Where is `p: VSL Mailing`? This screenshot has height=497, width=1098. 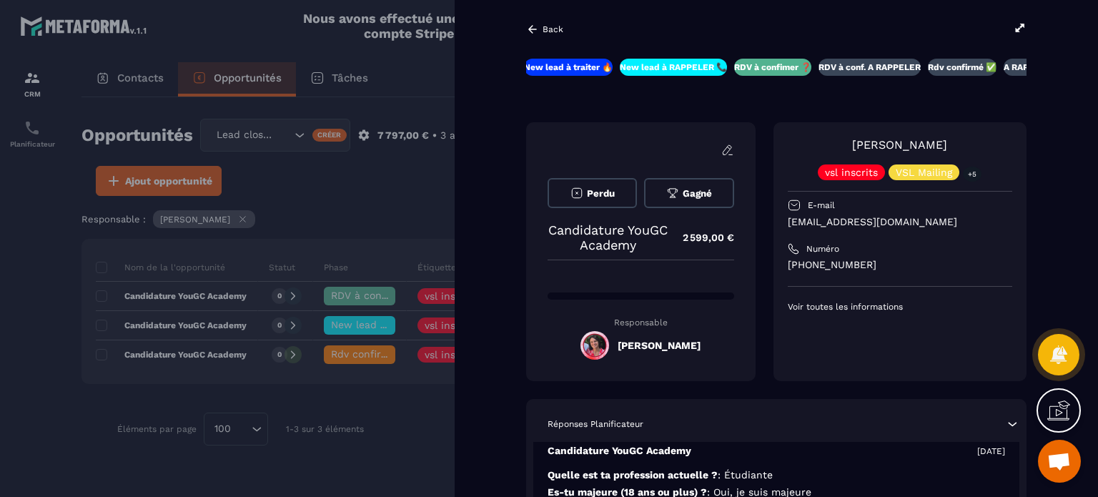
p: VSL Mailing is located at coordinates (924, 172).